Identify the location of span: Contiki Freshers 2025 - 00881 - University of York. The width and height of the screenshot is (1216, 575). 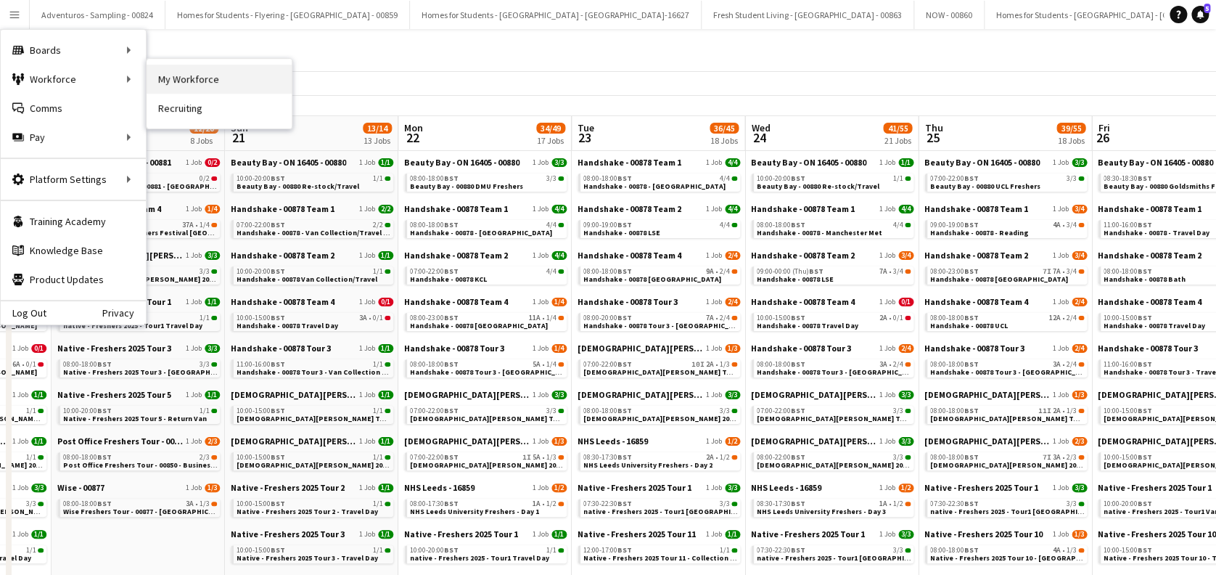
(152, 186).